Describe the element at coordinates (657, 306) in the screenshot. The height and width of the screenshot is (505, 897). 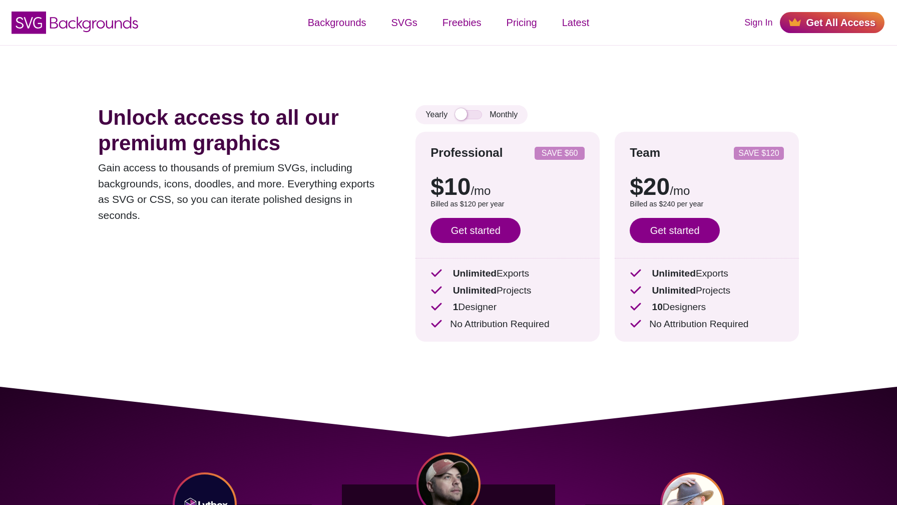
I see `strong: 10` at that location.